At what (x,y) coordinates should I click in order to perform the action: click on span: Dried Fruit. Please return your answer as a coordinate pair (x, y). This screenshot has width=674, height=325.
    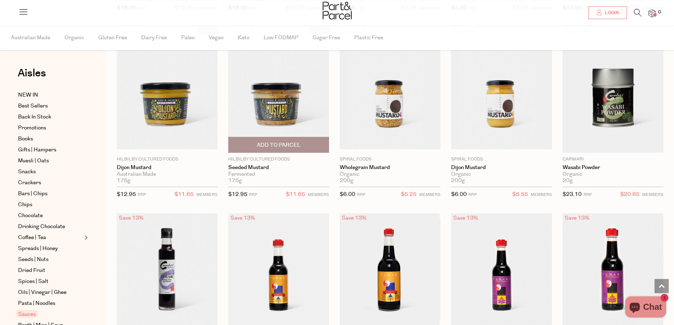
    Looking at the image, I should click on (31, 271).